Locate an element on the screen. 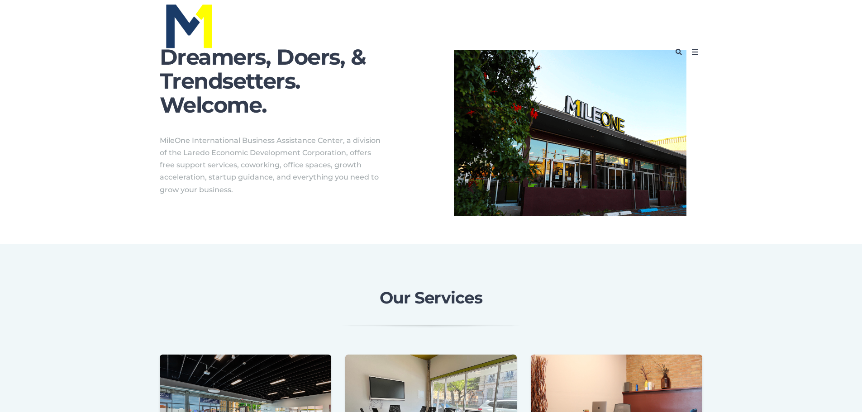  h2: Our Services is located at coordinates (431, 298).